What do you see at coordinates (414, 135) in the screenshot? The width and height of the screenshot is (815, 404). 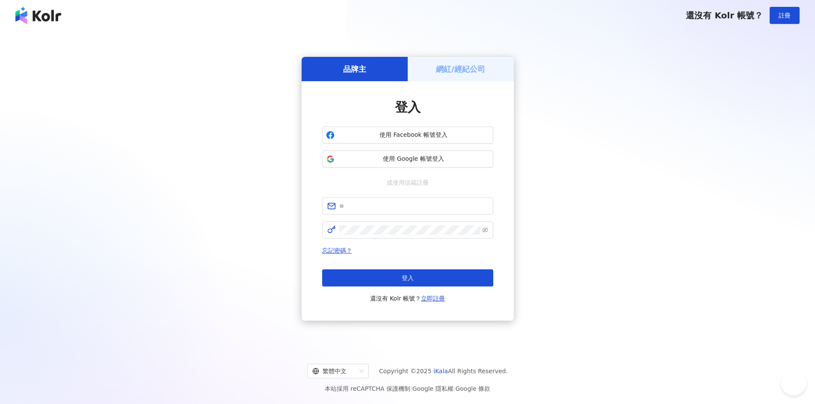 I see `span: 使用 Facebook 帳號登入` at bounding box center [414, 135].